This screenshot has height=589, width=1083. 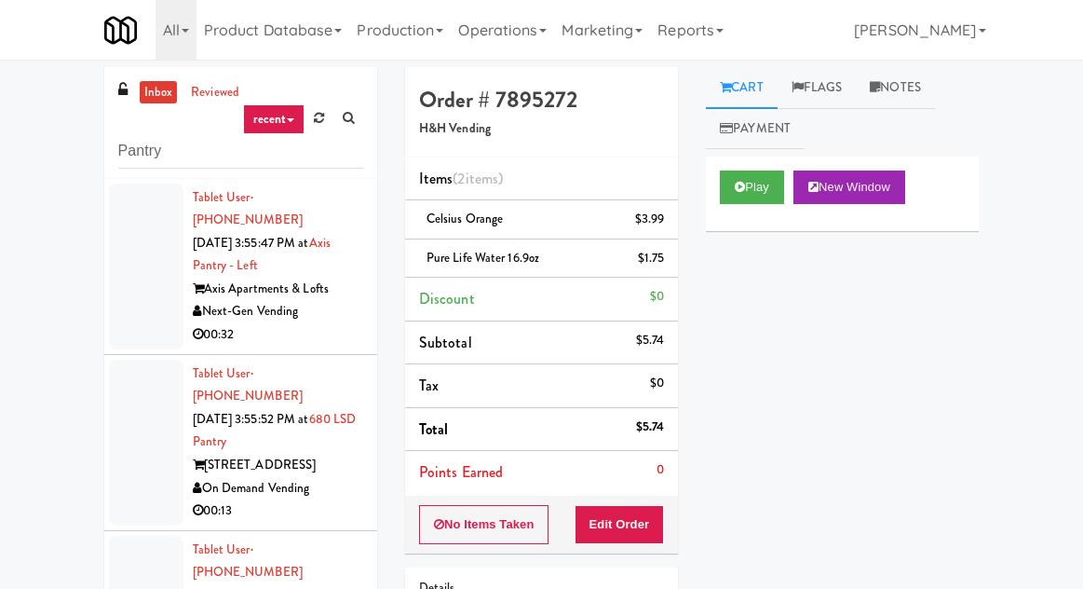 I want to click on div: 00:32, so click(x=278, y=334).